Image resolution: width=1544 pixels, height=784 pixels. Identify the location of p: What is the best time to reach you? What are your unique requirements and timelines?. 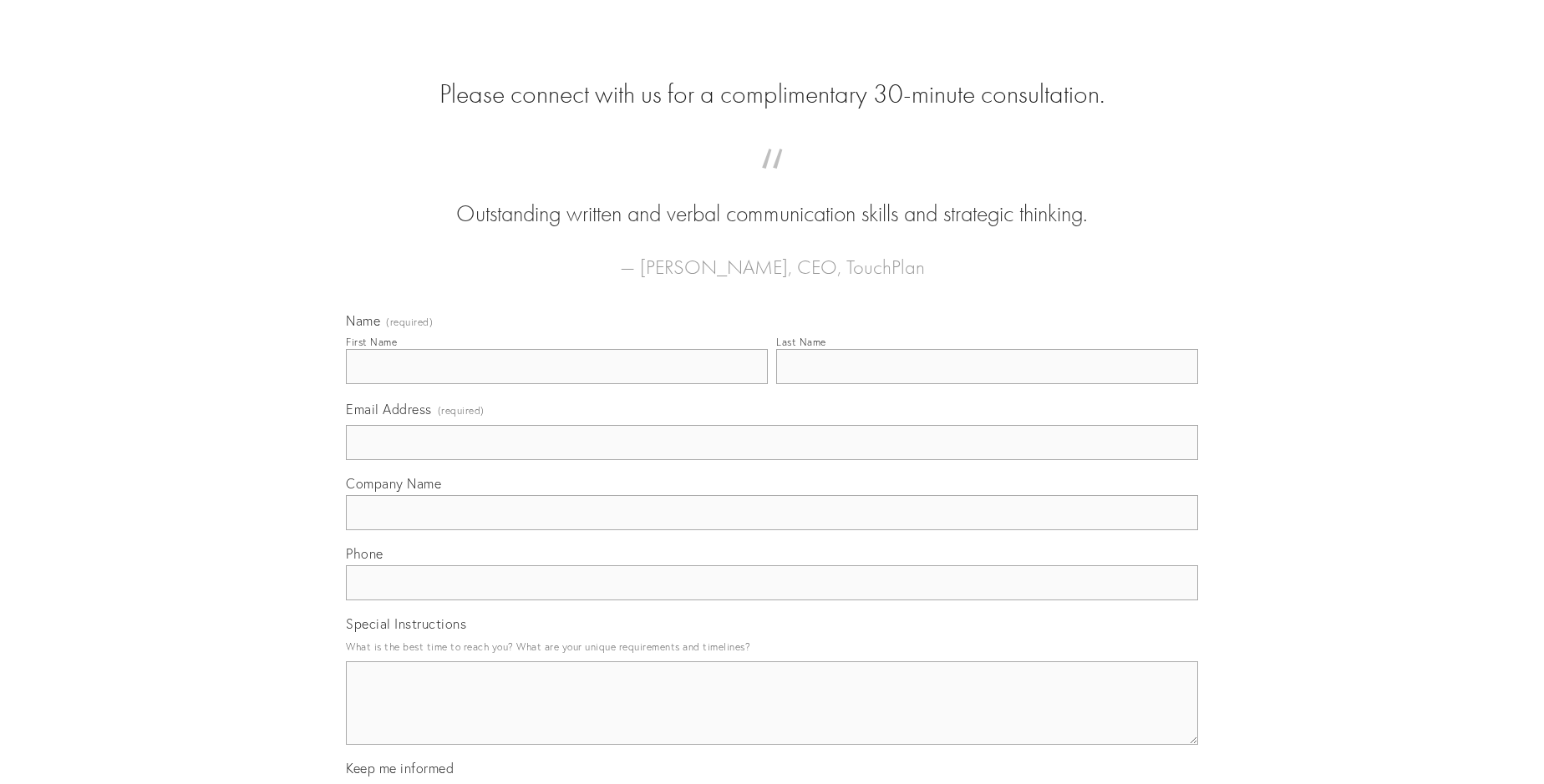
(772, 646).